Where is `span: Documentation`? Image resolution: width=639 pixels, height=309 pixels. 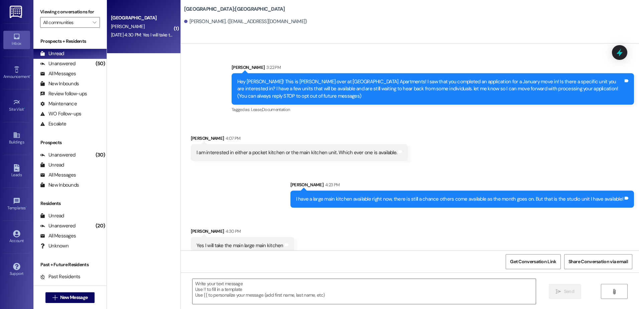 span: Documentation is located at coordinates (276, 109).